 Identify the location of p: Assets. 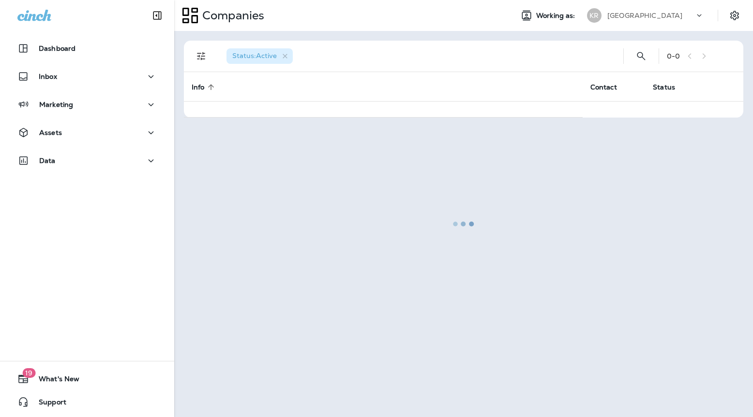
(50, 133).